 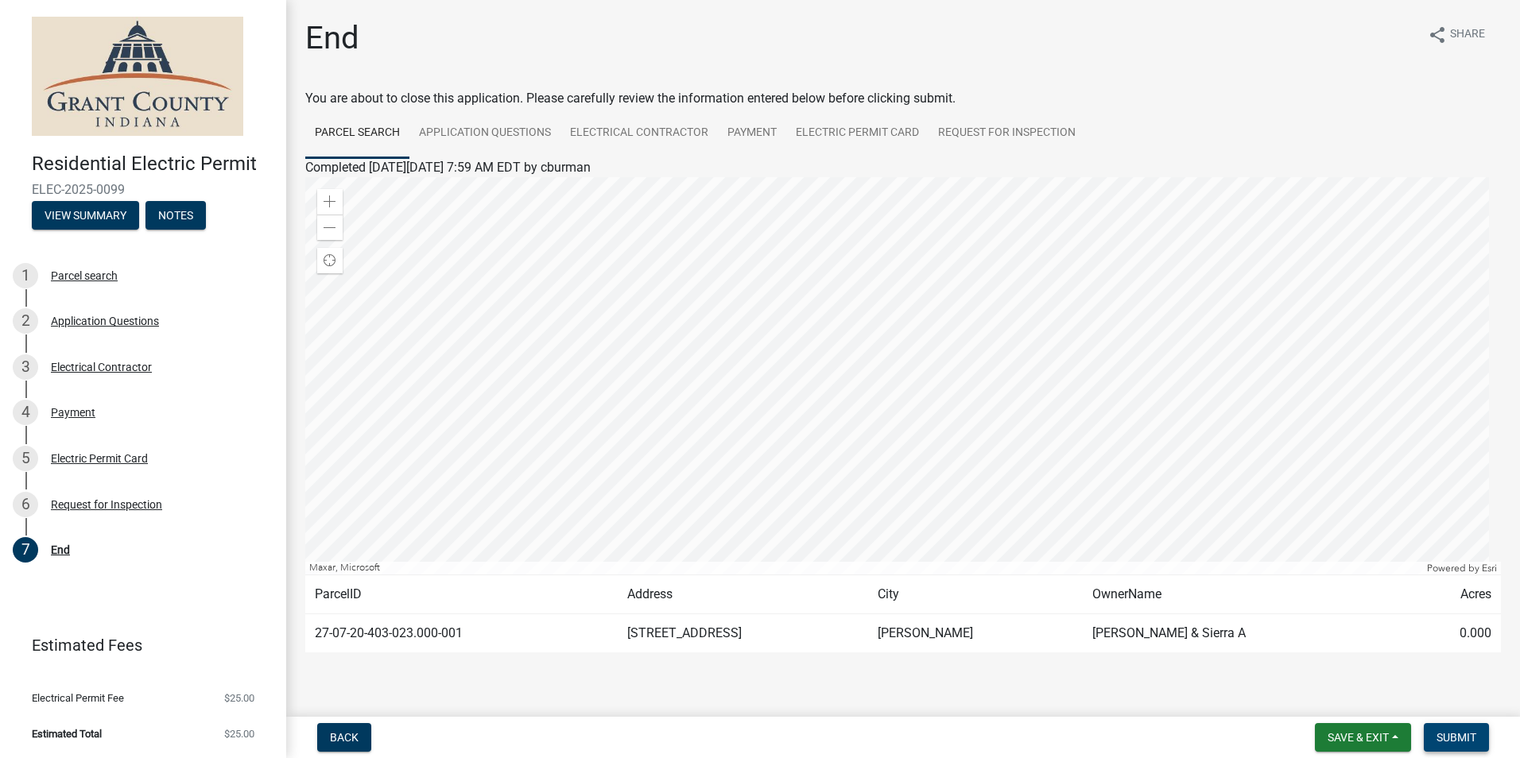 What do you see at coordinates (25, 276) in the screenshot?
I see `div: 1` at bounding box center [25, 276].